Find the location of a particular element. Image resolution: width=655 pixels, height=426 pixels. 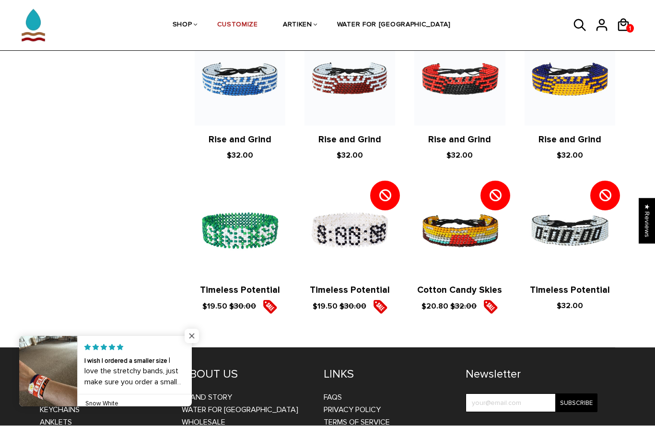

a: SHOP is located at coordinates (182, 26).